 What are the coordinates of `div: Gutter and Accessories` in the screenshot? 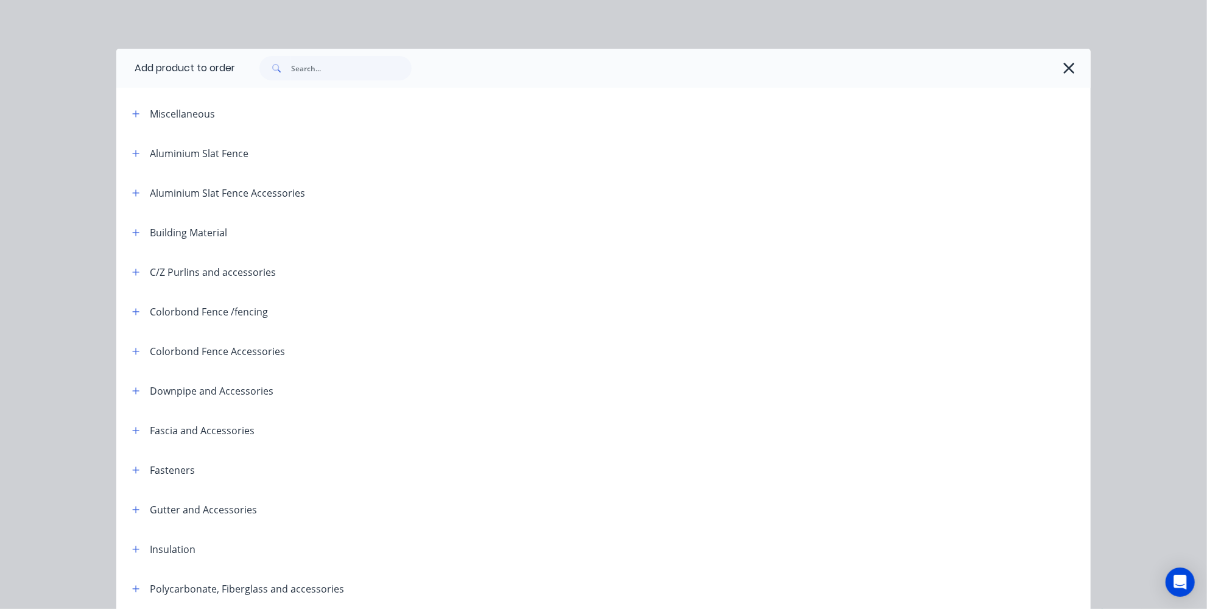 It's located at (203, 510).